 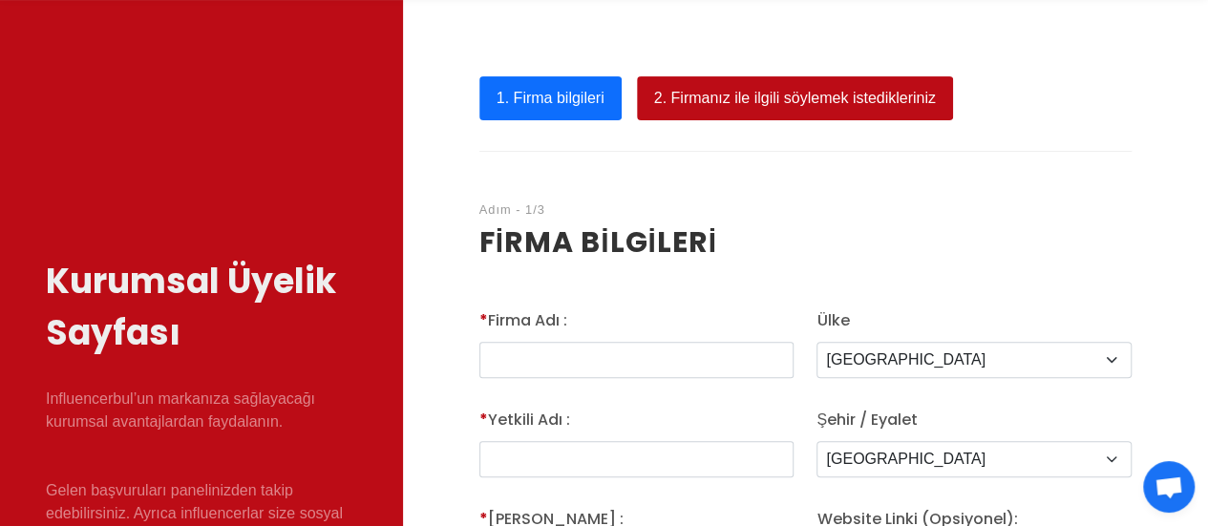 What do you see at coordinates (512, 209) in the screenshot?
I see `span: Adım - 1/3` at bounding box center [512, 209].